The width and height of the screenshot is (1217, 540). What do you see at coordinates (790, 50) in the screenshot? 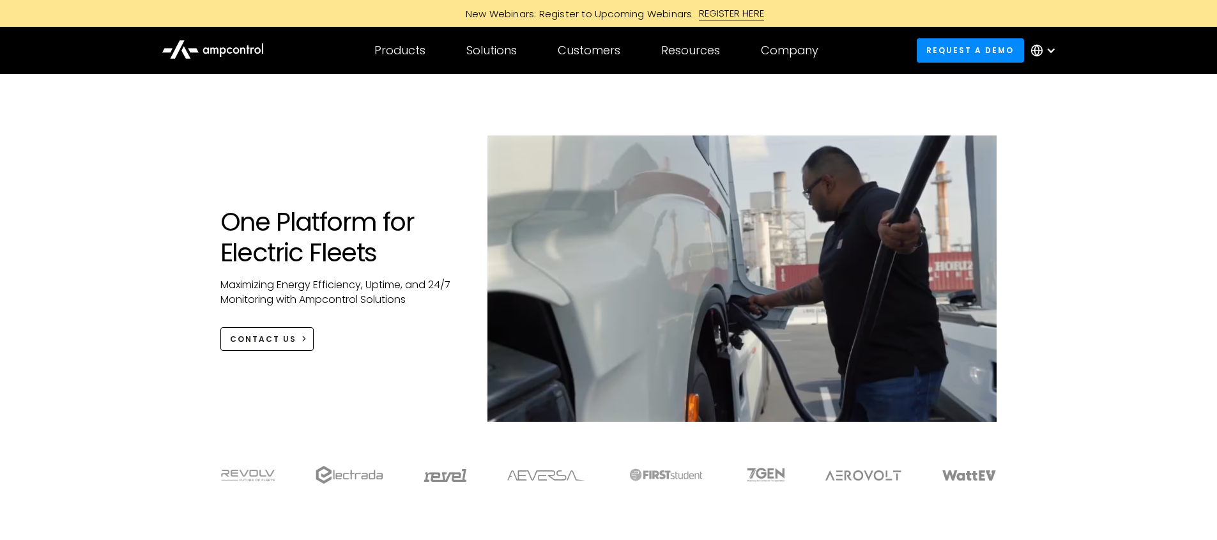
I see `div: Company` at bounding box center [790, 50].